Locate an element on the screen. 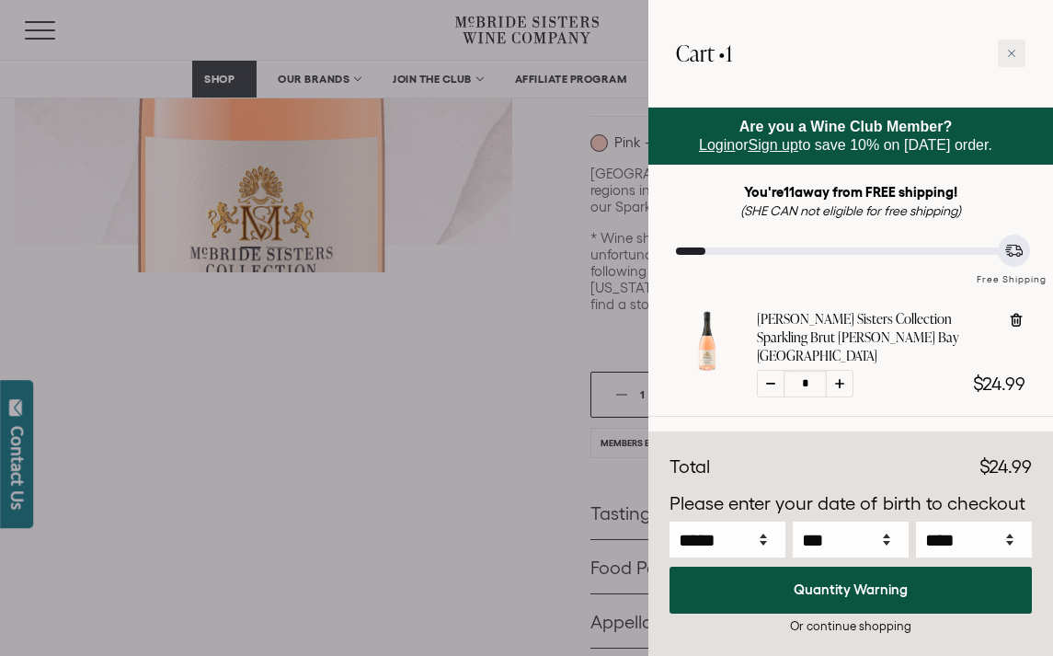 The width and height of the screenshot is (1053, 656). span: Login is located at coordinates (716, 144).